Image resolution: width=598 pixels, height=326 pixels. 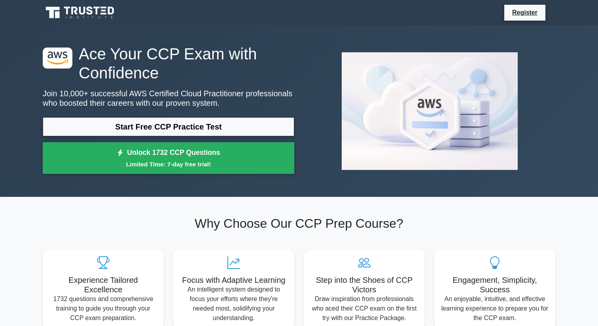 What do you see at coordinates (234, 280) in the screenshot?
I see `h5: Focus with Adaptive Learning` at bounding box center [234, 280].